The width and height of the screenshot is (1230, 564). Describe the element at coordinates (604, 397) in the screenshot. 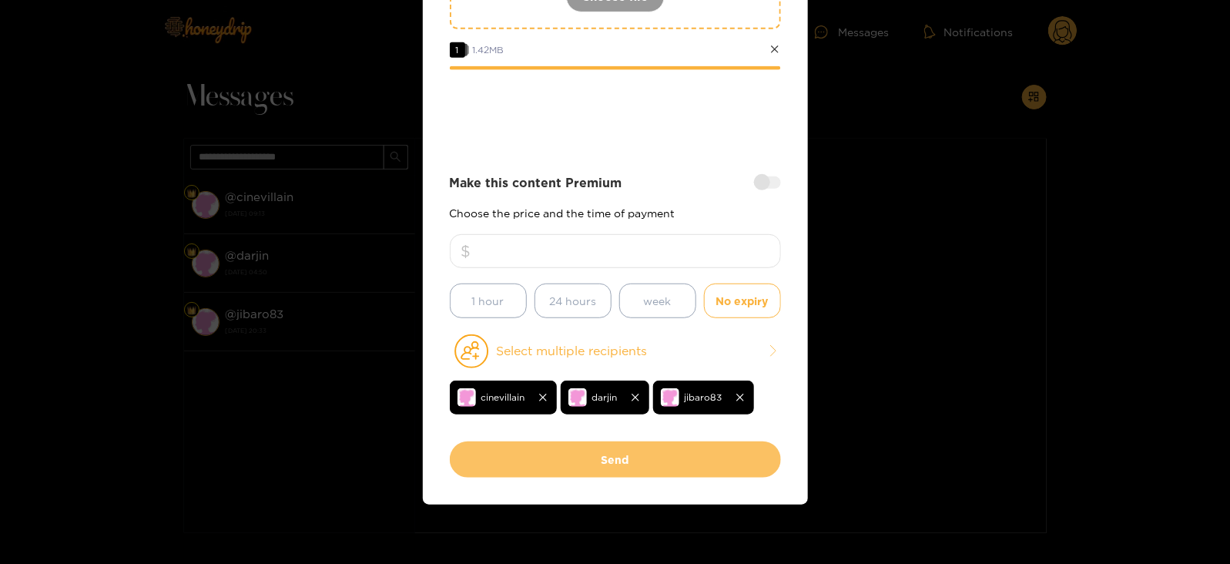

I see `span: darjin` at that location.